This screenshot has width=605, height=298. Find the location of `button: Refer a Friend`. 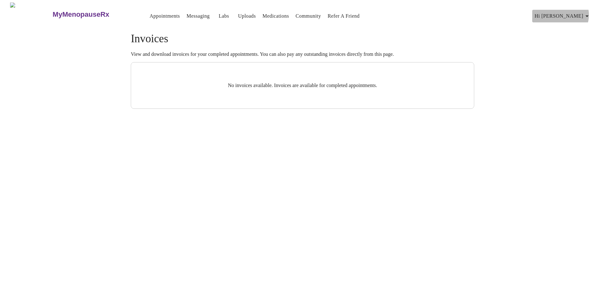

button: Refer a Friend is located at coordinates (344, 16).